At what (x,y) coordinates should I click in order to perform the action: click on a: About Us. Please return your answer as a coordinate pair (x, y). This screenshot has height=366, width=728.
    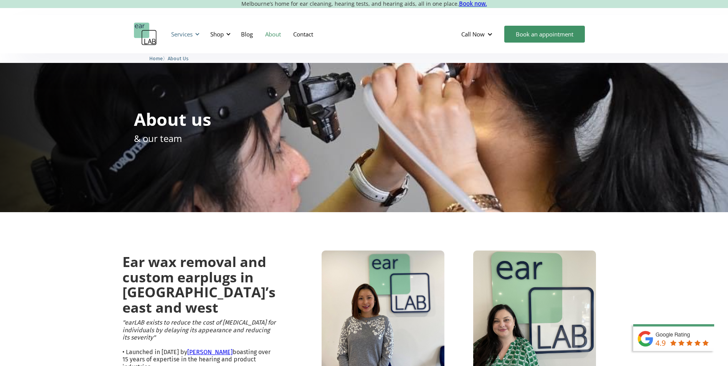
    Looking at the image, I should click on (178, 58).